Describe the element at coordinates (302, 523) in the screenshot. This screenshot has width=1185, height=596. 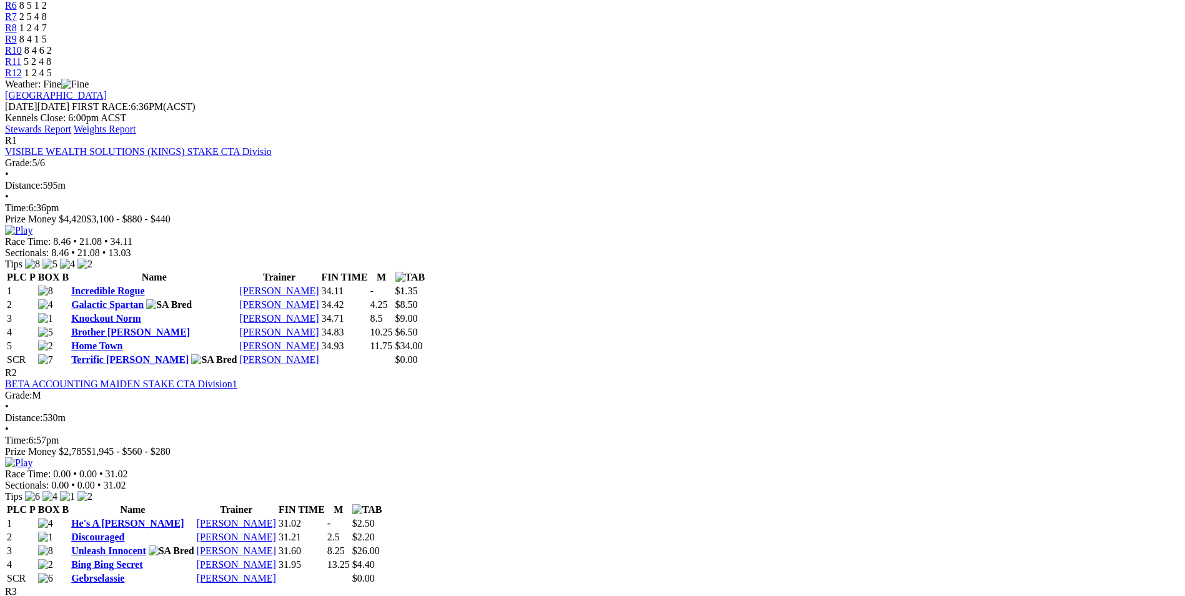
I see `td: 31.02` at that location.